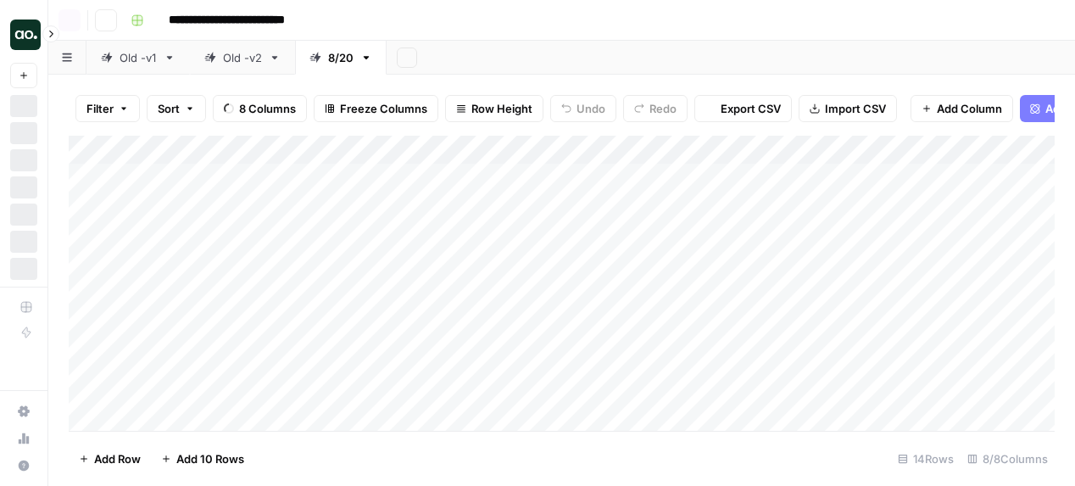 The height and width of the screenshot is (486, 1075). Describe the element at coordinates (848, 109) in the screenshot. I see `button: Import CSV` at that location.